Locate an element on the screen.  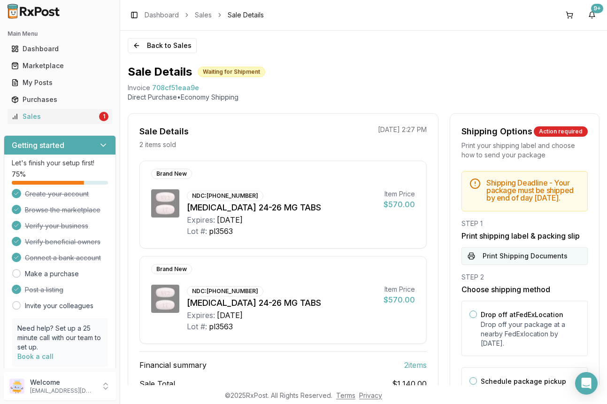
p: Need help? Set up a 25 minute call with our team to set up. is located at coordinates (60, 337).